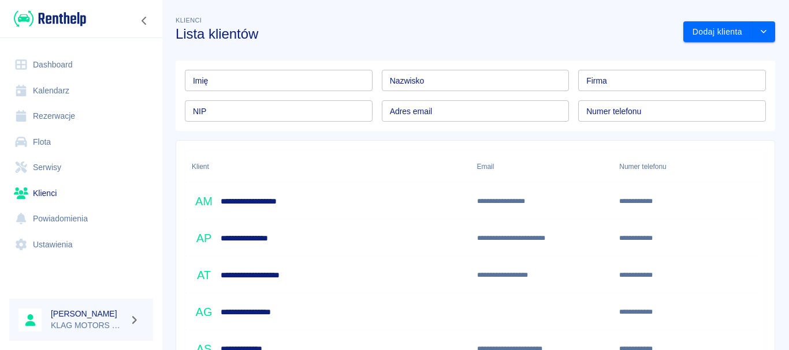 This screenshot has height=350, width=789. What do you see at coordinates (81, 142) in the screenshot?
I see `a: Flota` at bounding box center [81, 142].